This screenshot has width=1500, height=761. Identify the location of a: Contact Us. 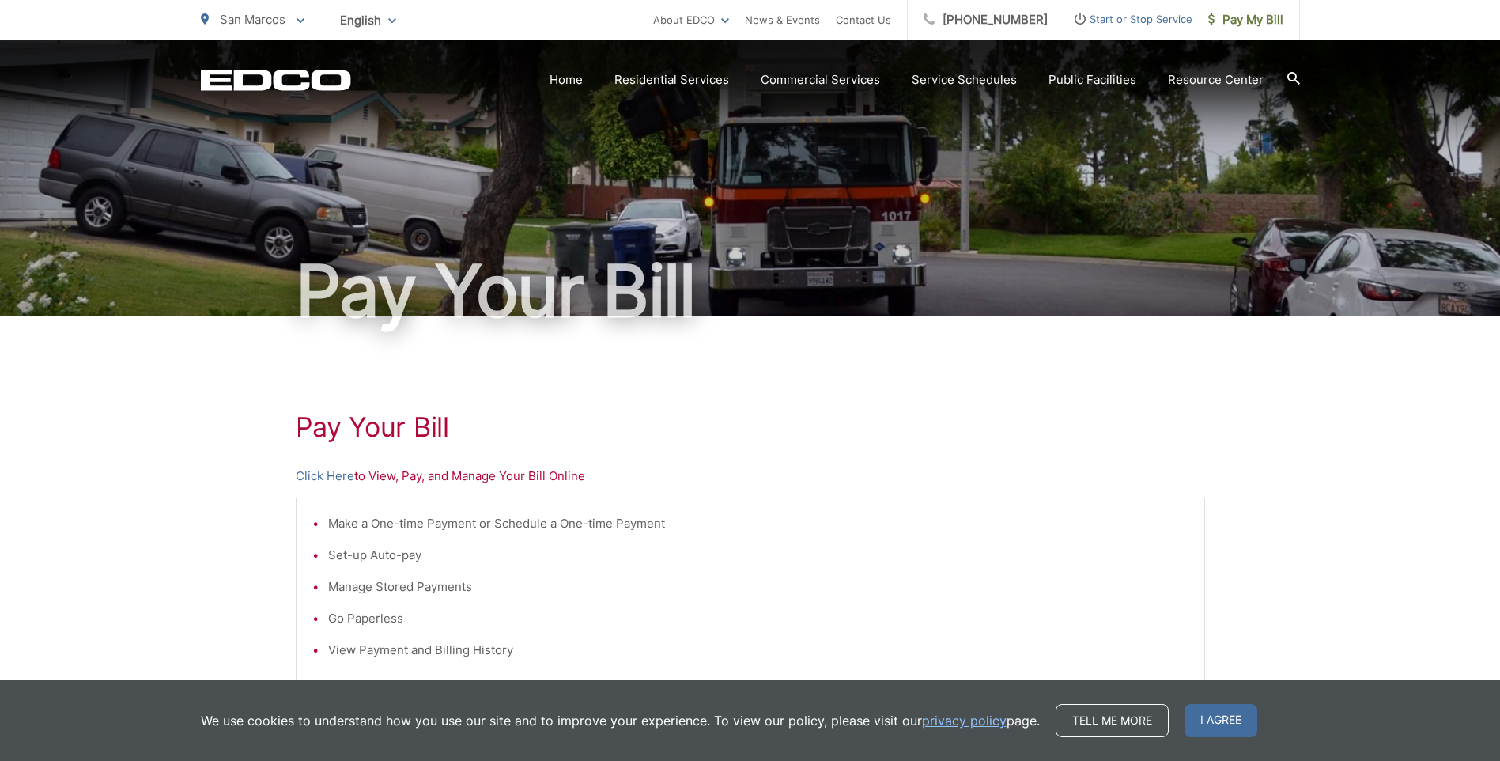
(864, 20).